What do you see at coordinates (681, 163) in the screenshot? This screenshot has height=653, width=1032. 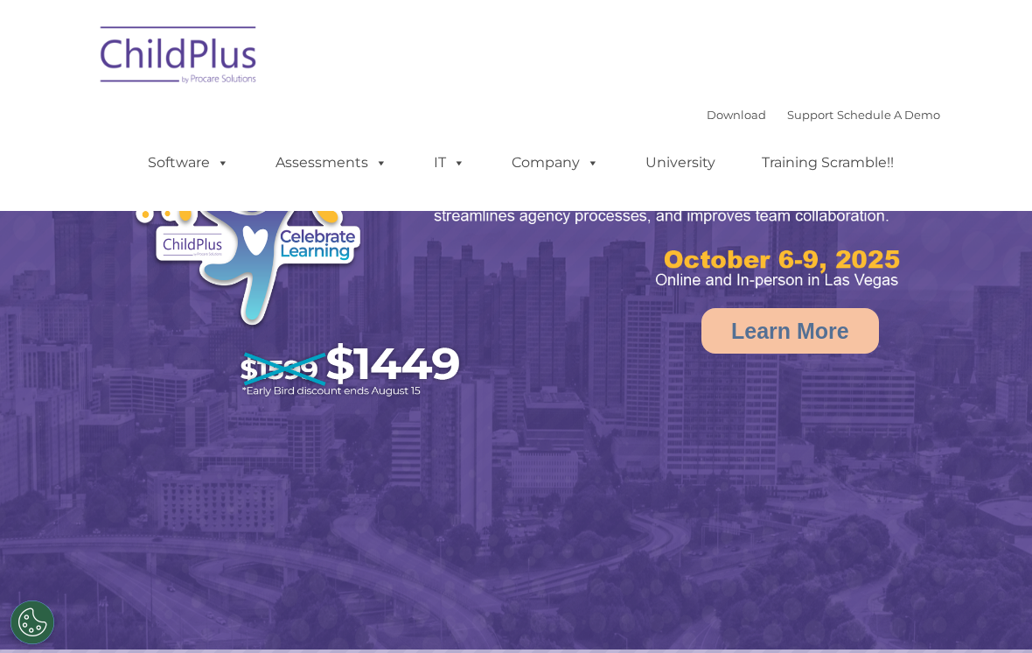 I see `a: University` at bounding box center [681, 163].